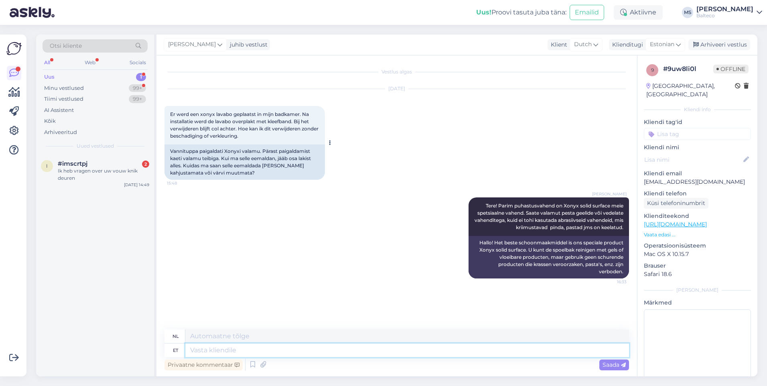 Image resolution: width=767 pixels, height=386 pixels. I want to click on p: Kliendi nimi, so click(697, 147).